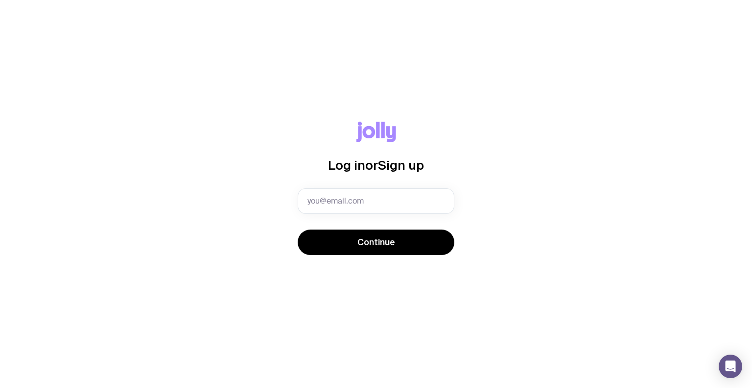 This screenshot has height=388, width=752. What do you see at coordinates (376, 242) in the screenshot?
I see `span: Continue` at bounding box center [376, 242].